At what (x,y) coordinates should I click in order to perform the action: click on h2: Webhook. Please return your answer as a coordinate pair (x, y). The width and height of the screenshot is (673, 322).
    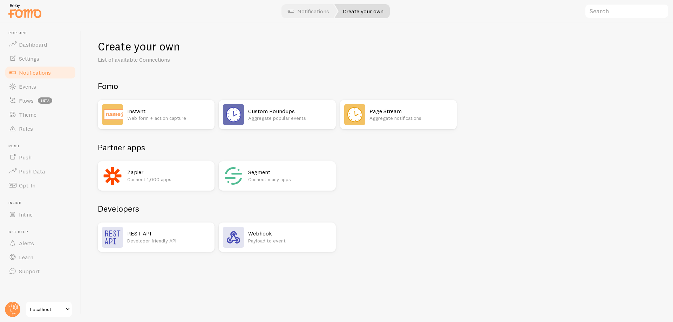
    Looking at the image, I should click on (289, 233).